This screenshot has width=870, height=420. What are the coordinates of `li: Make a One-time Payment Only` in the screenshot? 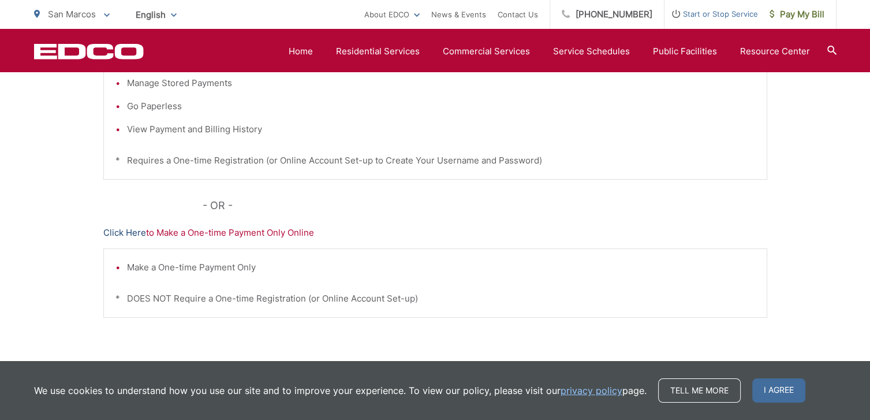 It's located at (441, 267).